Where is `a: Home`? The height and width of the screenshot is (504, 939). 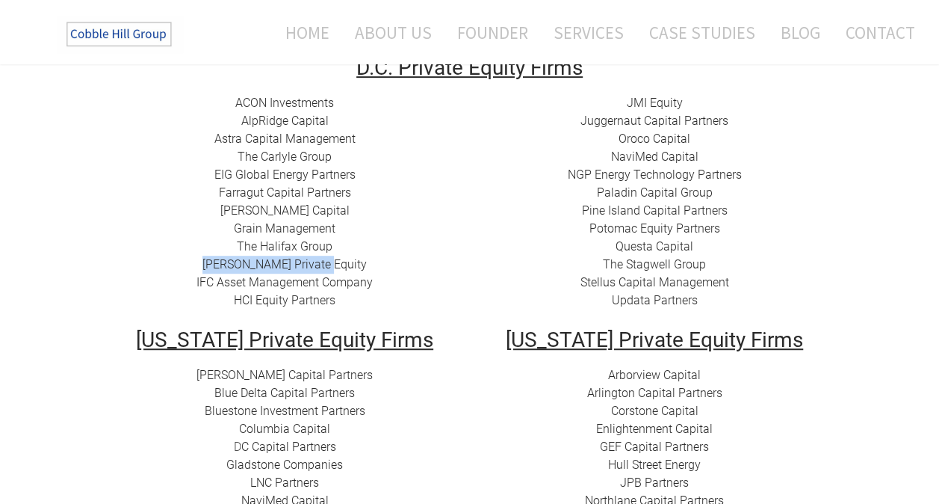
a: Home is located at coordinates (302, 32).